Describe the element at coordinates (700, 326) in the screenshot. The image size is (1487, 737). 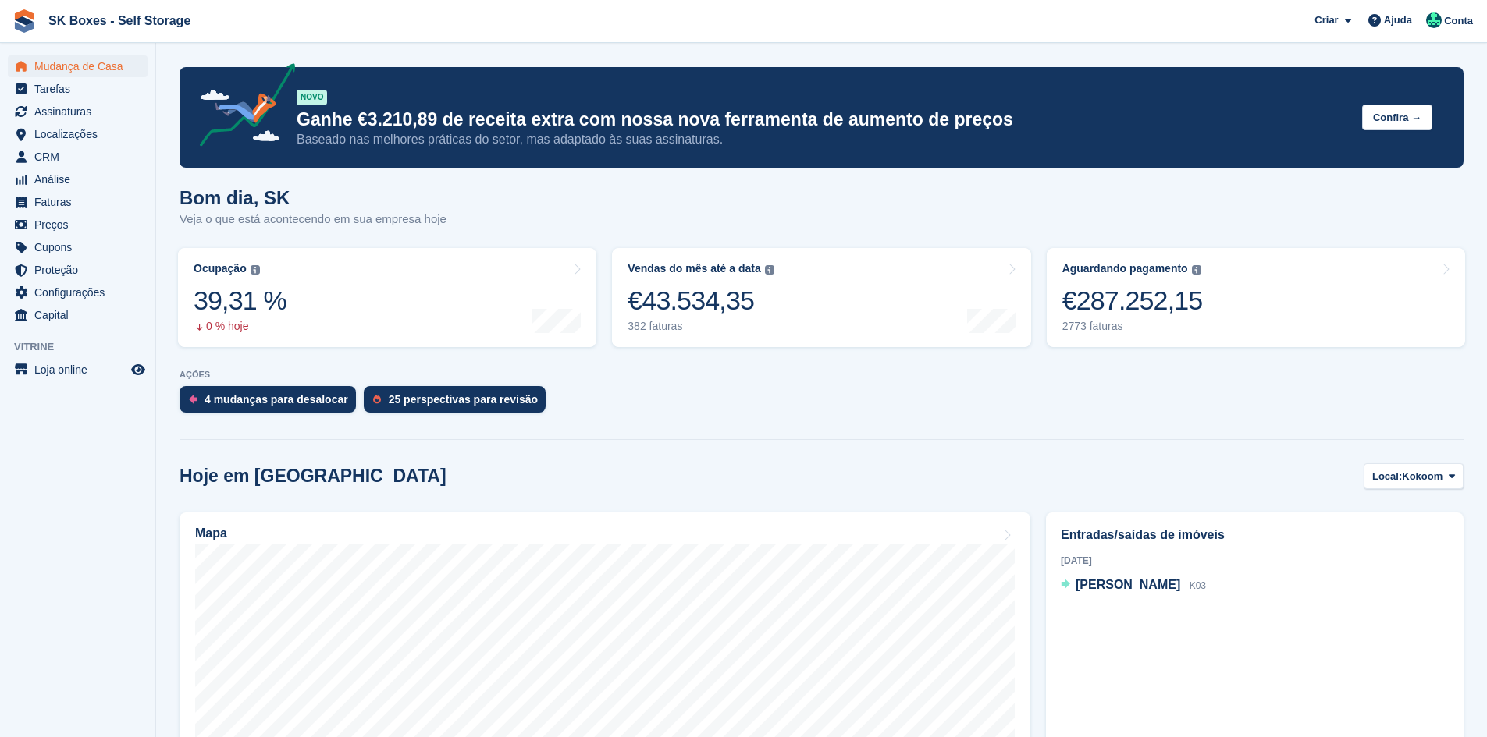
I see `div: 382 faturas` at that location.